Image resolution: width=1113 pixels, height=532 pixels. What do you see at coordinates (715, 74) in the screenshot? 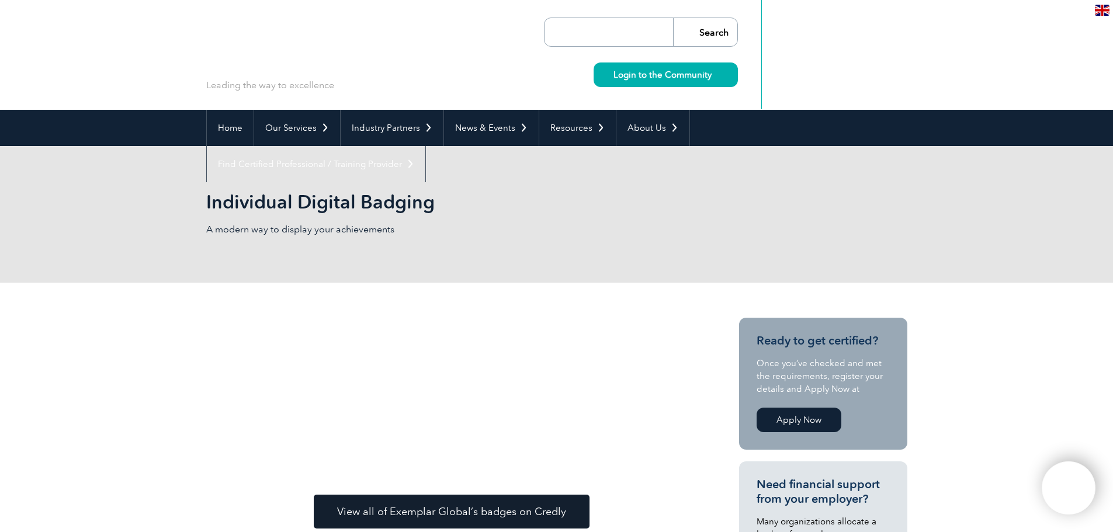
I see `img: svg+xml;nitro-empty-id=Mzc3OjIyMw==-1;base64,PHN2ZyB2aWV3Qm94PSIwIDAgMTEgMTEiIHdpZHRoPSIxMSIgaGVp...` at bounding box center [715, 74].